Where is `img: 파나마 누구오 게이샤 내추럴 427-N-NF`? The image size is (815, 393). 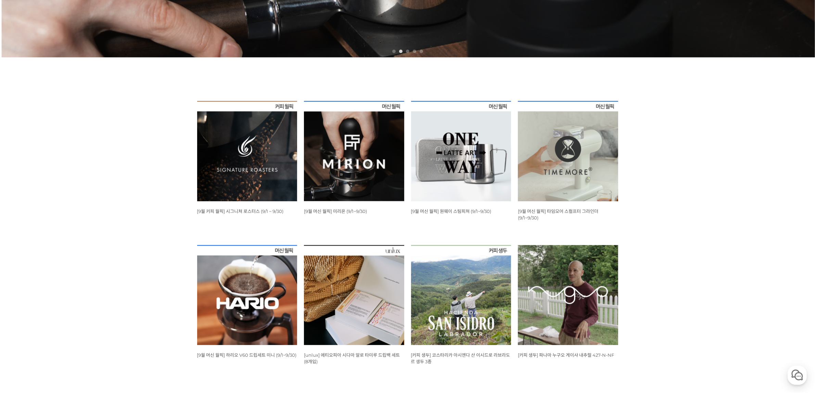 img: 파나마 누구오 게이샤 내추럴 427-N-NF is located at coordinates (568, 295).